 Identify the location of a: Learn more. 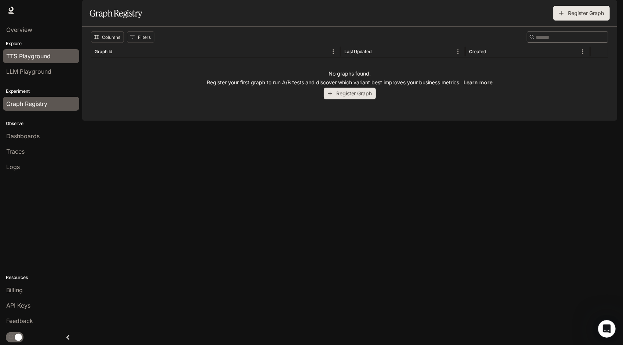
(478, 82).